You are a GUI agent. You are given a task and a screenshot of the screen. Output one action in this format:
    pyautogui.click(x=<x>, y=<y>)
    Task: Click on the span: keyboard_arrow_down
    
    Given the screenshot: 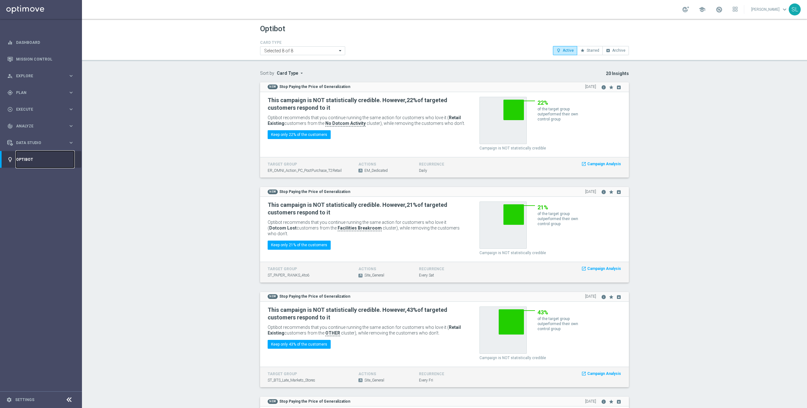 What is the action you would take?
    pyautogui.click(x=784, y=9)
    